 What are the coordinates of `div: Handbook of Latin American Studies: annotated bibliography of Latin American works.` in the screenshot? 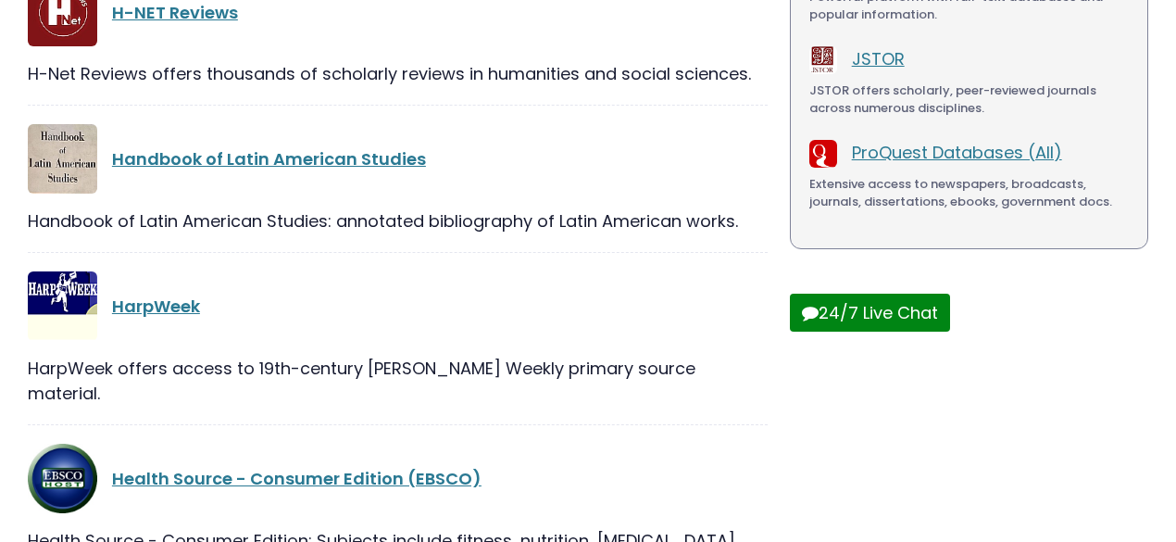 It's located at (397, 220).